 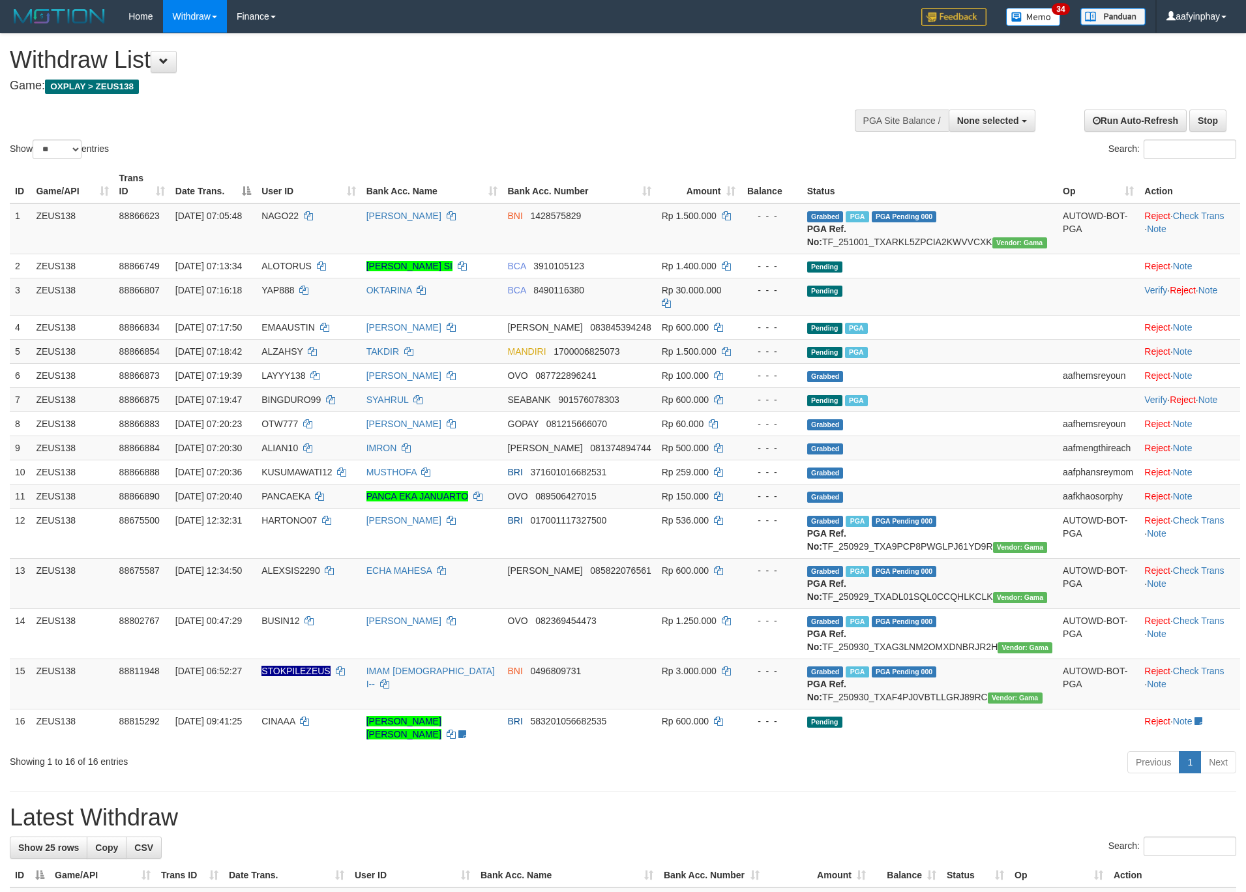 I want to click on a: Previous, so click(x=1153, y=762).